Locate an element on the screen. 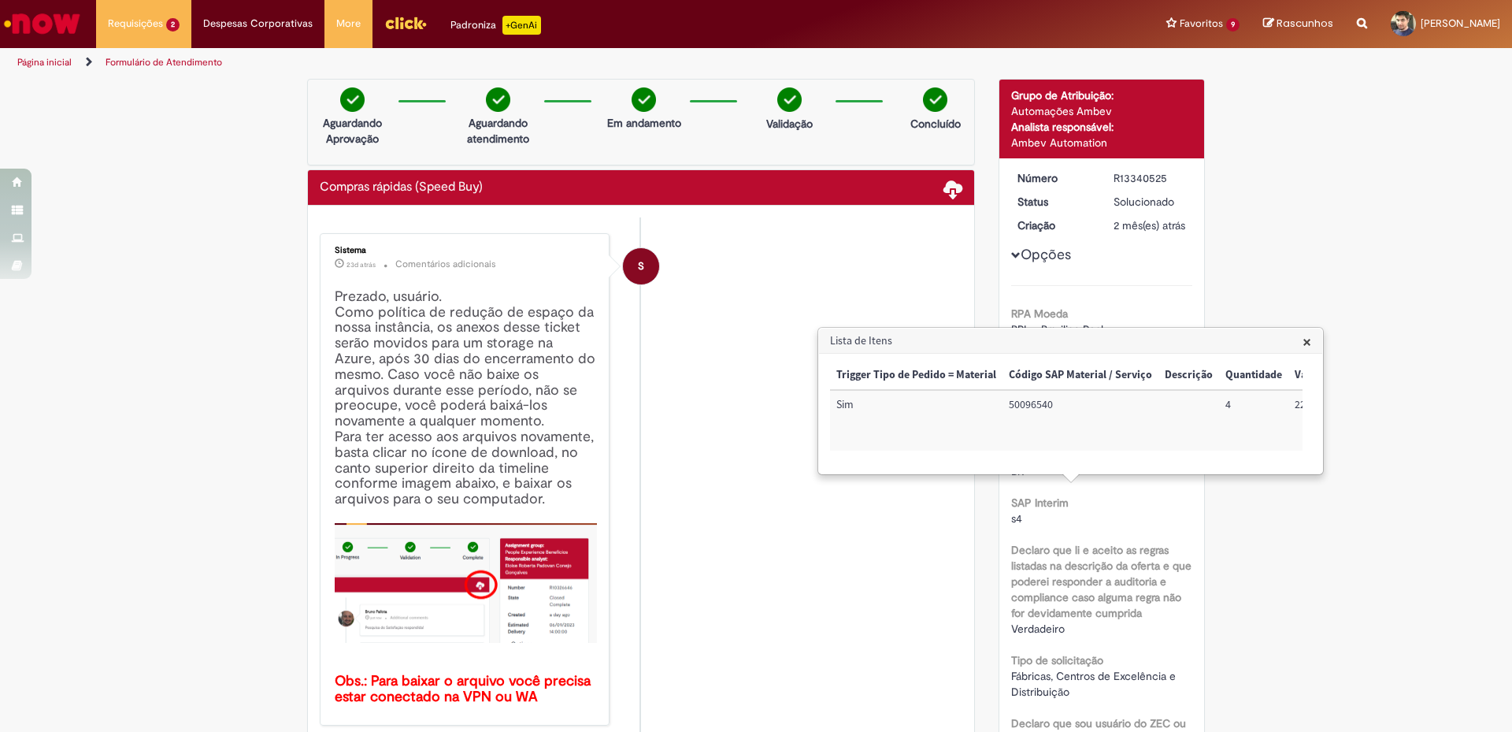 This screenshot has width=1512, height=732. time: 07/09/2025 00:01:21 is located at coordinates (361, 265).